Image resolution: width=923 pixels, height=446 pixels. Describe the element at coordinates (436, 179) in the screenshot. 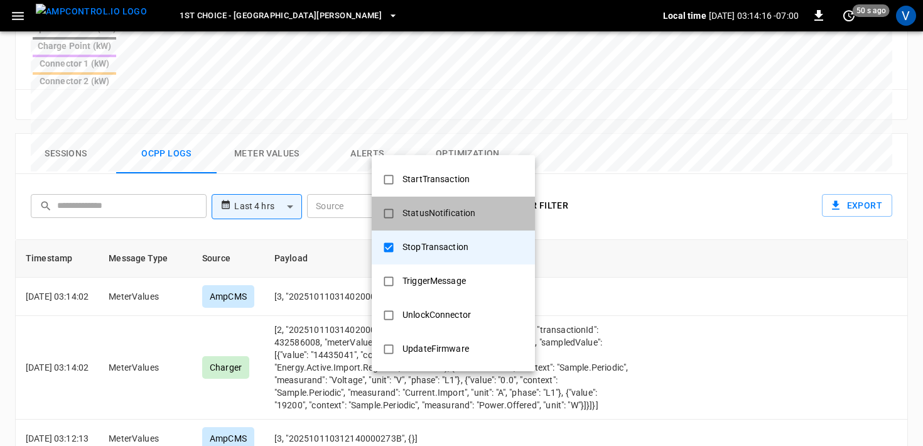

I see `div: StartTransaction` at that location.